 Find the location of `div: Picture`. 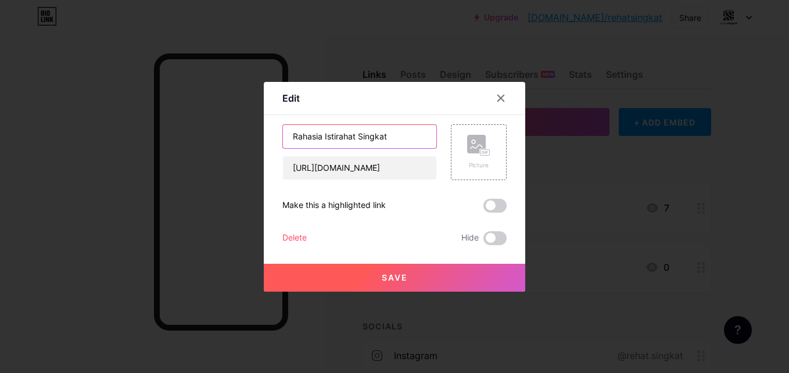

div: Picture is located at coordinates (479, 165).